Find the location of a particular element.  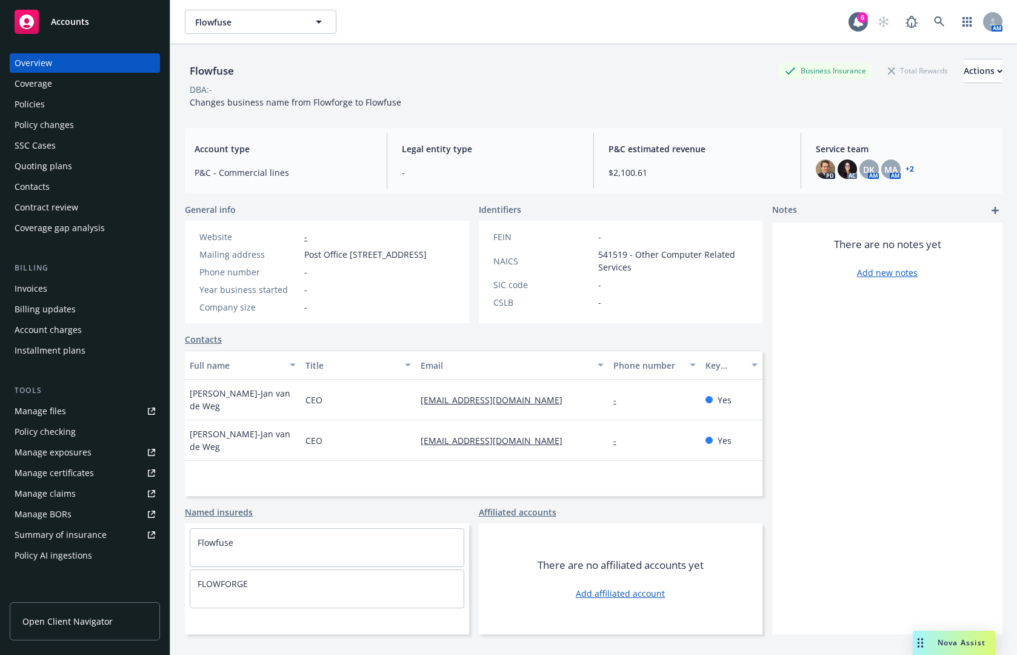

a: Switch app is located at coordinates (968, 22).